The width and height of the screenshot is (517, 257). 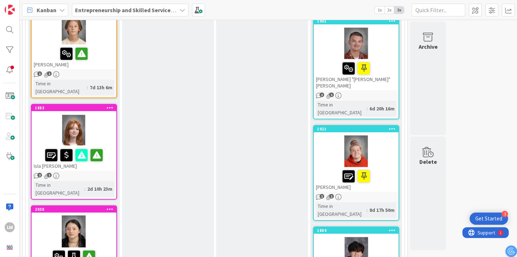 What do you see at coordinates (488, 219) in the screenshot?
I see `div: Open Get Started checklist, remaining modules: 3` at bounding box center [488, 219].